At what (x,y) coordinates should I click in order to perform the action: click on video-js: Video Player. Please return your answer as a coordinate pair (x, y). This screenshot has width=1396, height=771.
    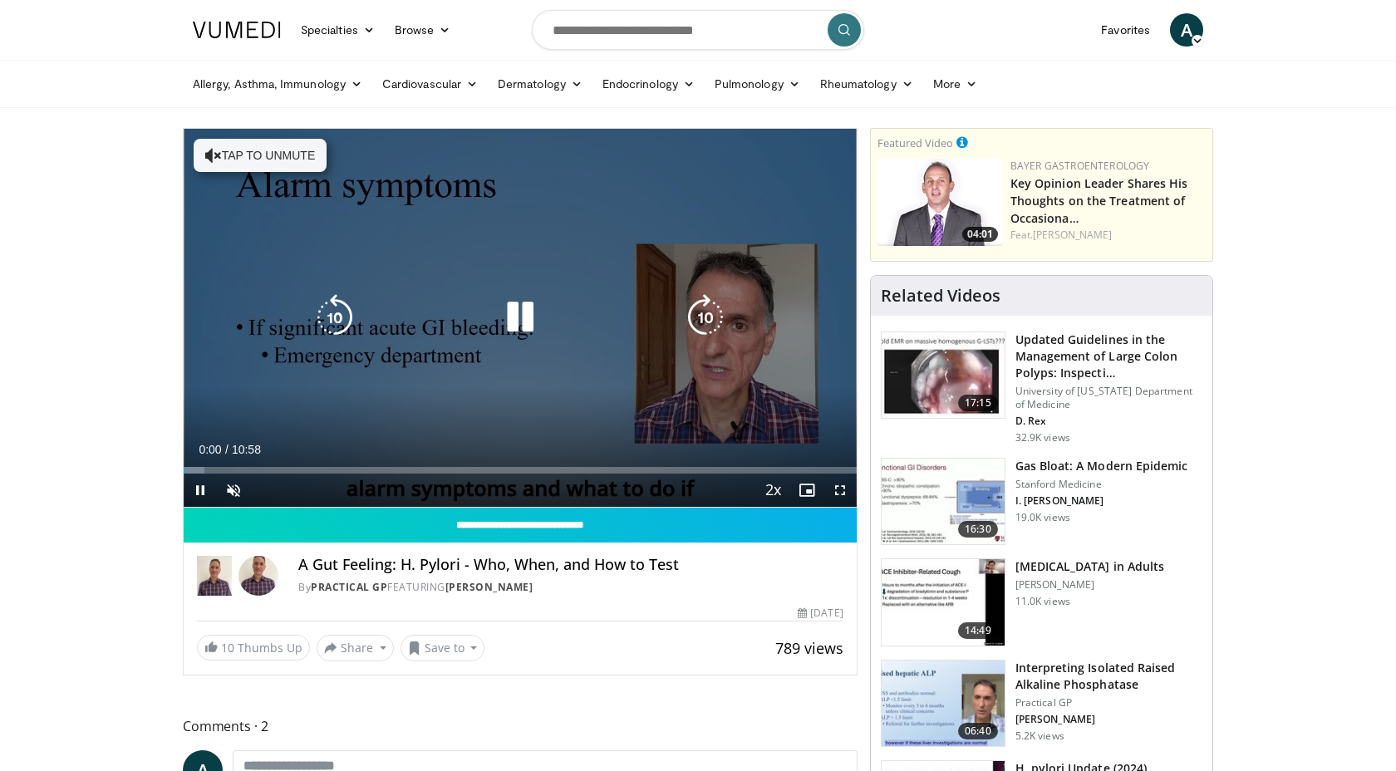
    Looking at the image, I should click on (520, 318).